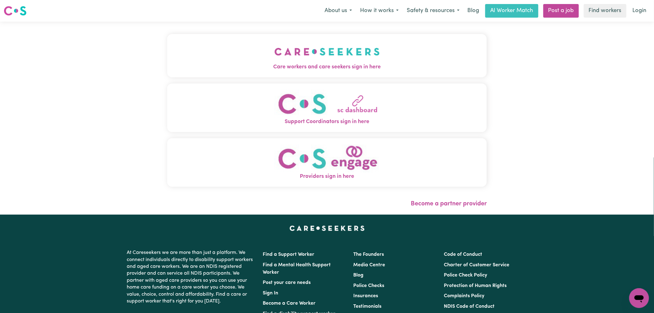 This screenshot has height=313, width=654. What do you see at coordinates (605, 11) in the screenshot?
I see `a: Find workers` at bounding box center [605, 11].